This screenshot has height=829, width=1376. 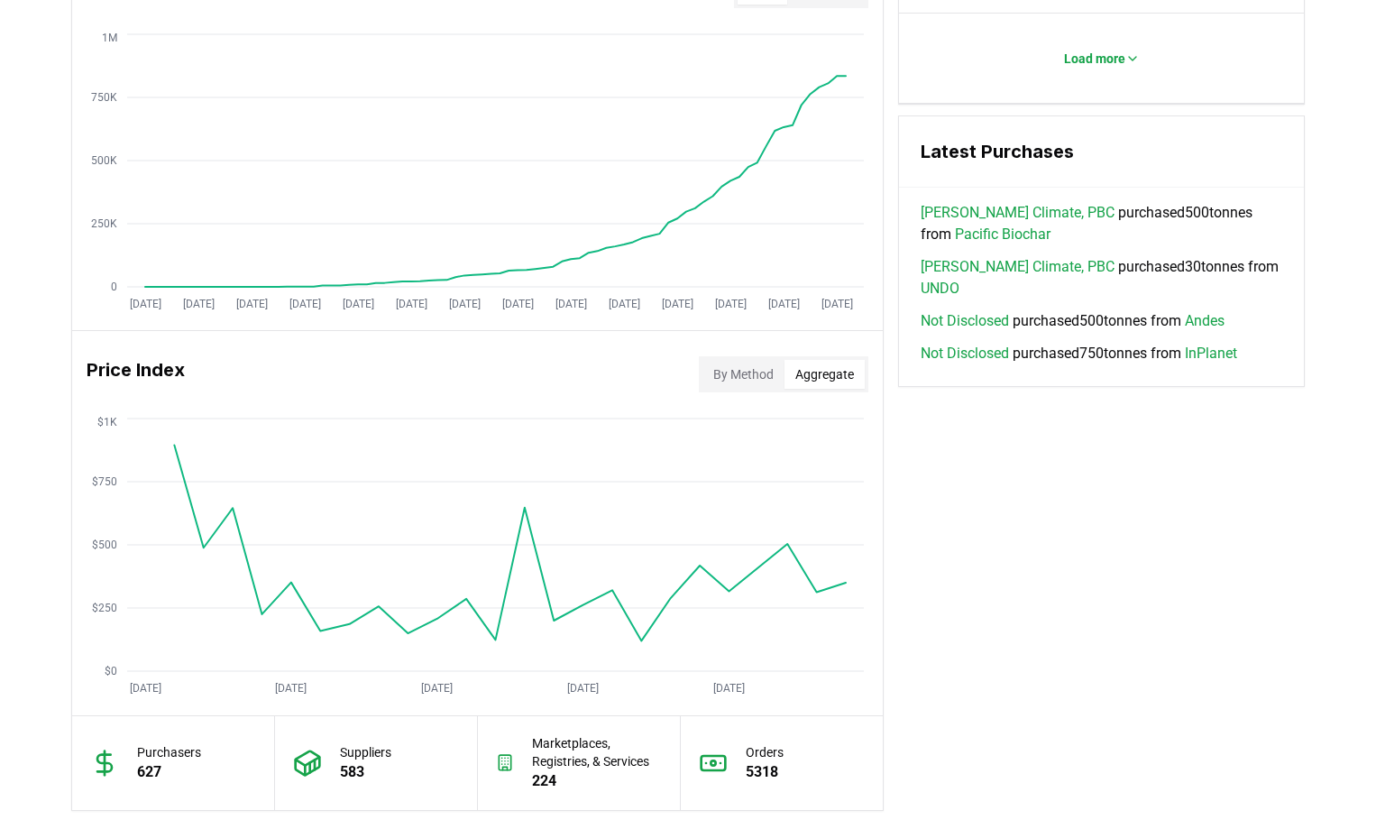 What do you see at coordinates (365, 772) in the screenshot?
I see `p: 583` at bounding box center [365, 772].